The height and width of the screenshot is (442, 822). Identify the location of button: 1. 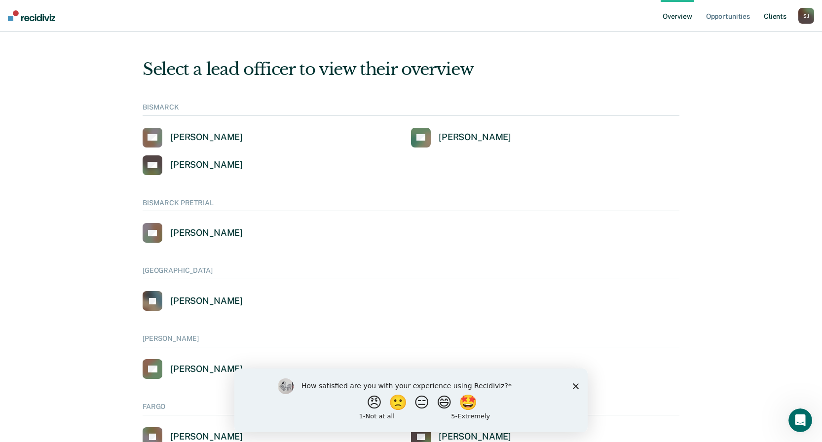
(141, 34).